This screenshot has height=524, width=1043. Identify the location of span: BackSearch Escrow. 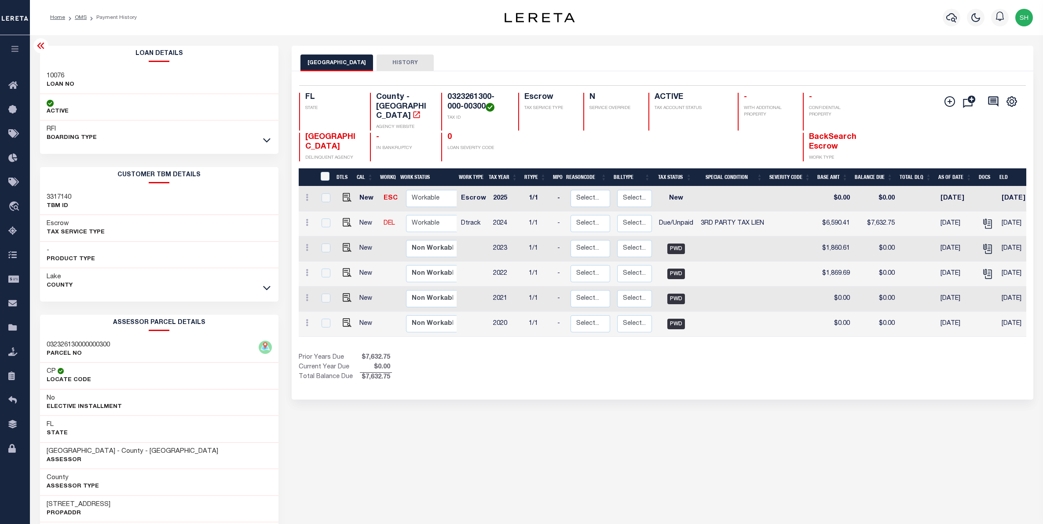
(833, 142).